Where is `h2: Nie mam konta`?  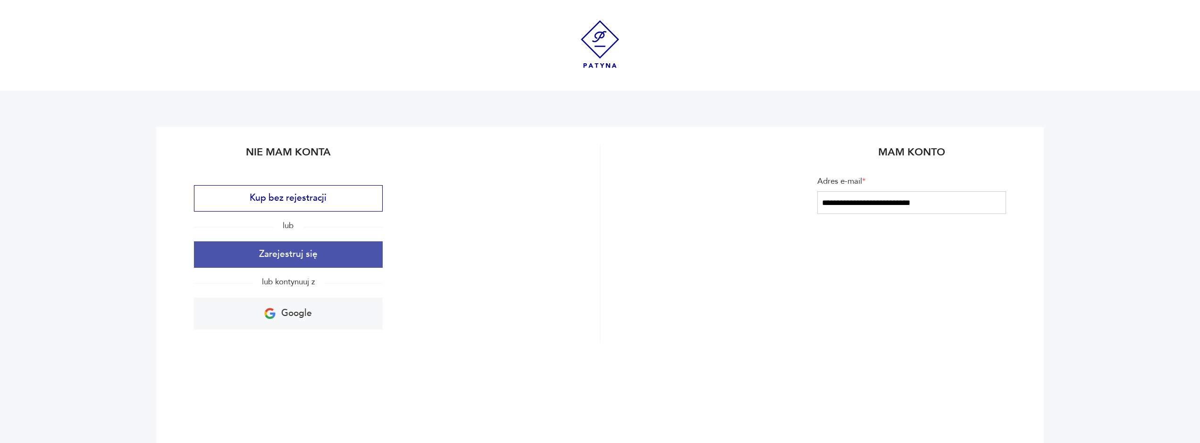
h2: Nie mam konta is located at coordinates (288, 156).